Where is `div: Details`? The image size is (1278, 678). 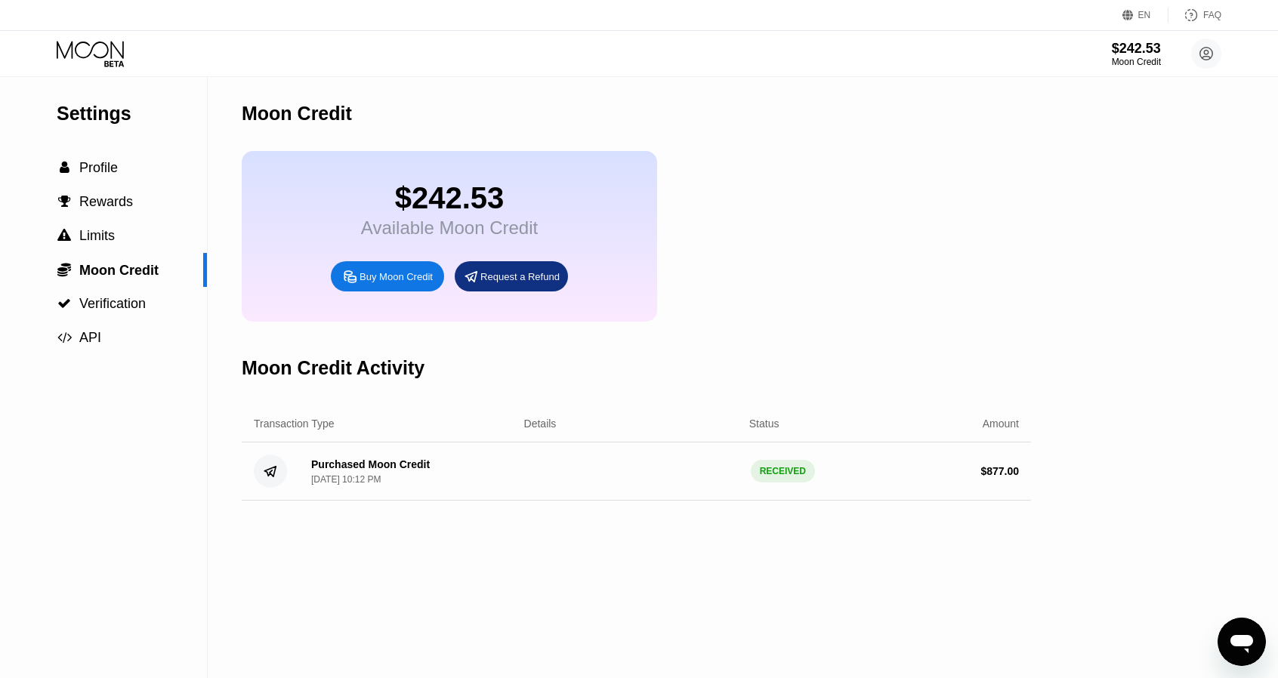
div: Details is located at coordinates (540, 424).